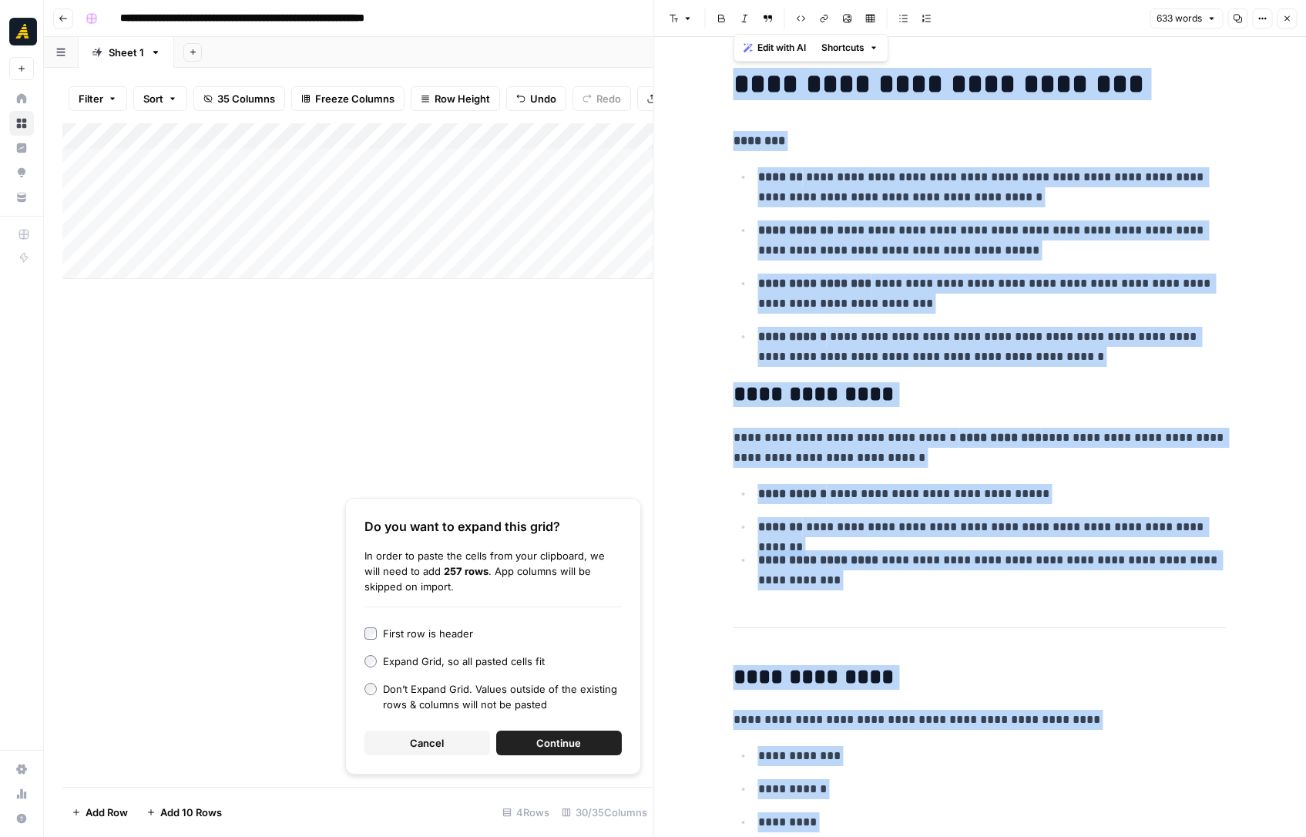 Image resolution: width=1306 pixels, height=837 pixels. I want to click on button: Undo, so click(536, 99).